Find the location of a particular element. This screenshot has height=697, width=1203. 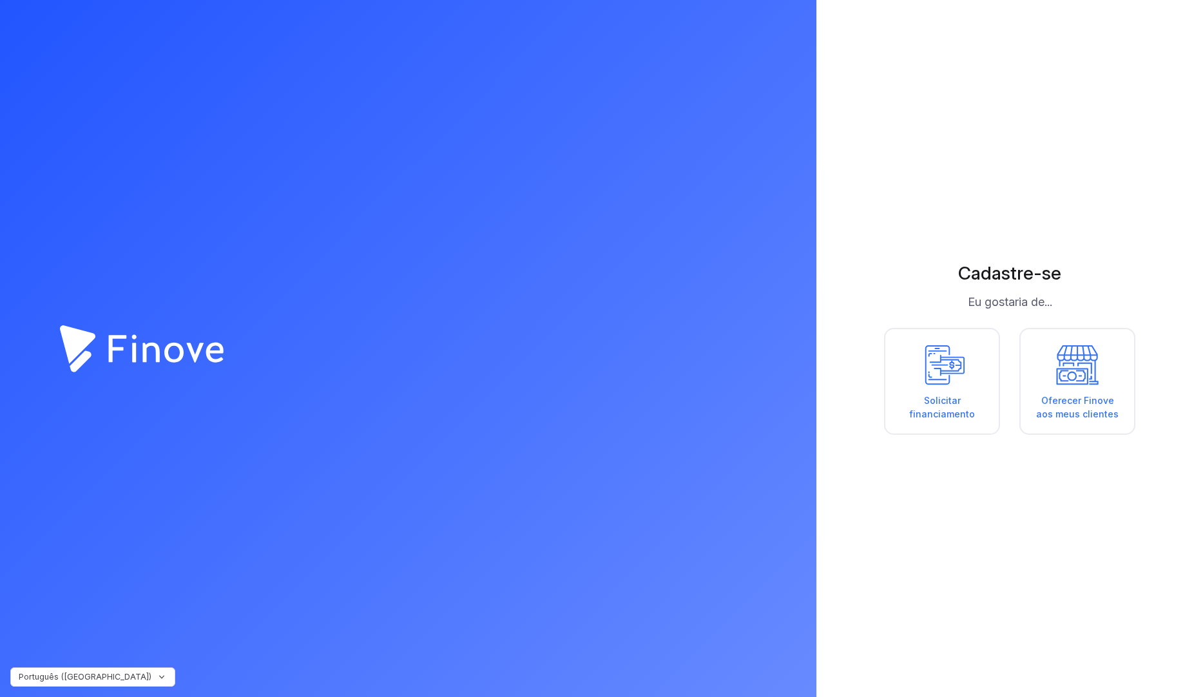

a: Oferecer Finove aos meus clientes is located at coordinates (1078, 382).